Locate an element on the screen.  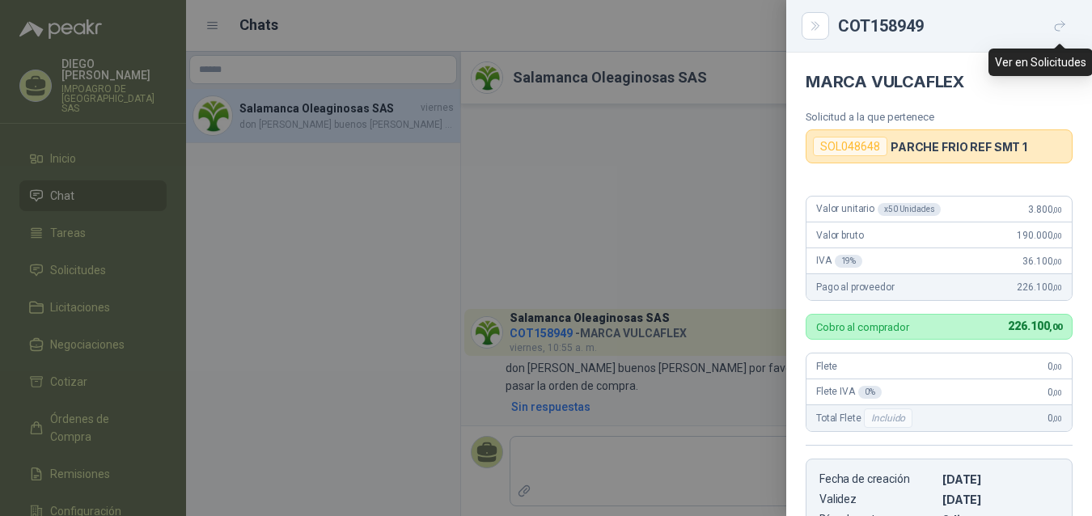
span: 190.000 is located at coordinates (1039, 235).